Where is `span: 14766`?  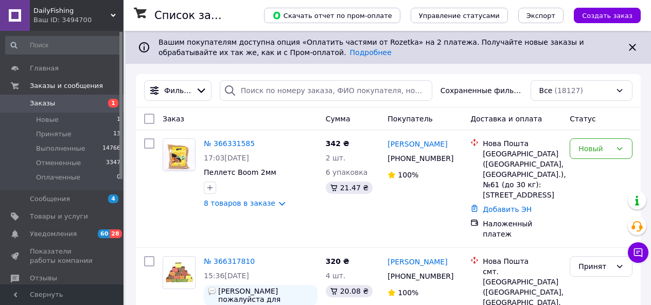 span: 14766 is located at coordinates (111, 149).